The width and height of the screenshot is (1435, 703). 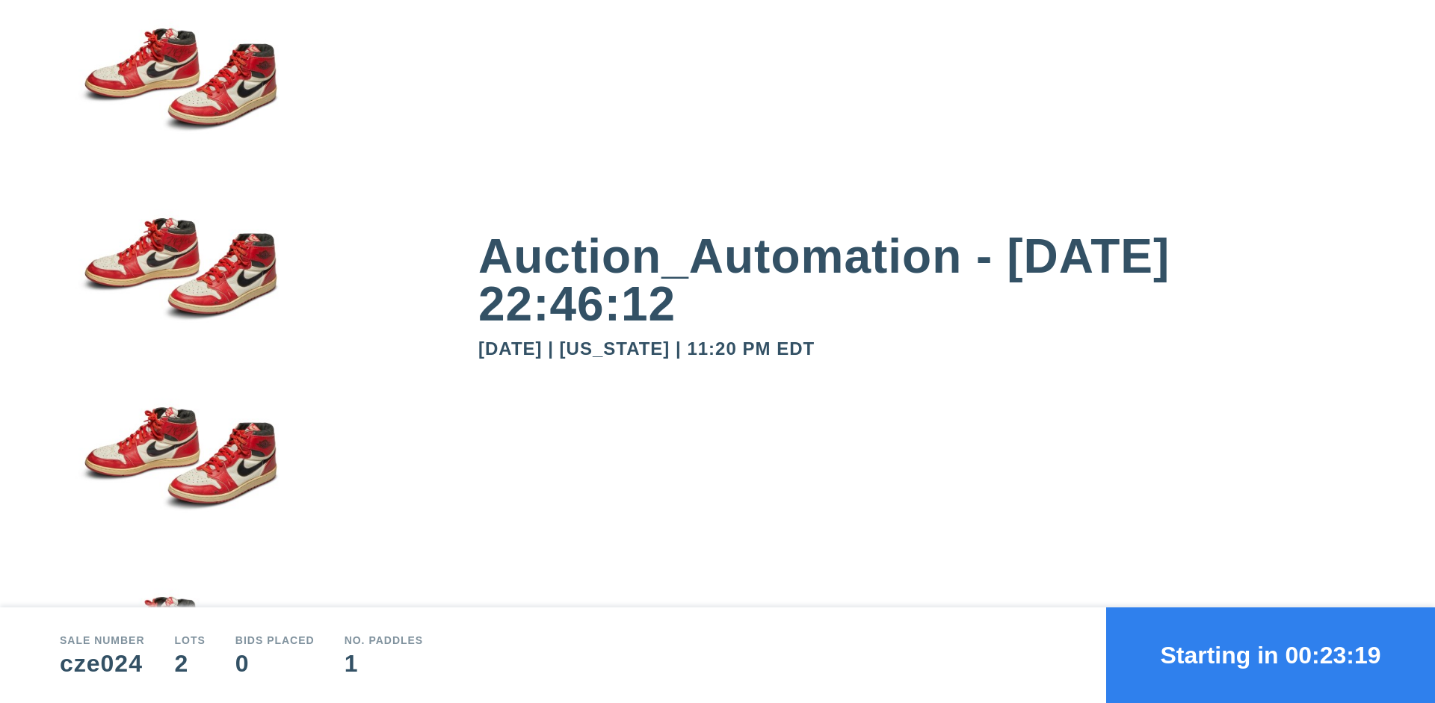 What do you see at coordinates (102, 664) in the screenshot?
I see `div: cze024` at bounding box center [102, 664].